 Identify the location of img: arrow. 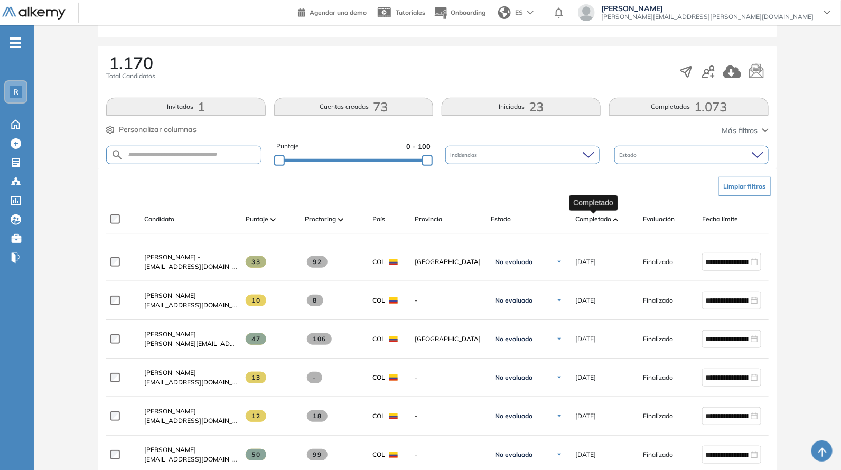
(530, 13).